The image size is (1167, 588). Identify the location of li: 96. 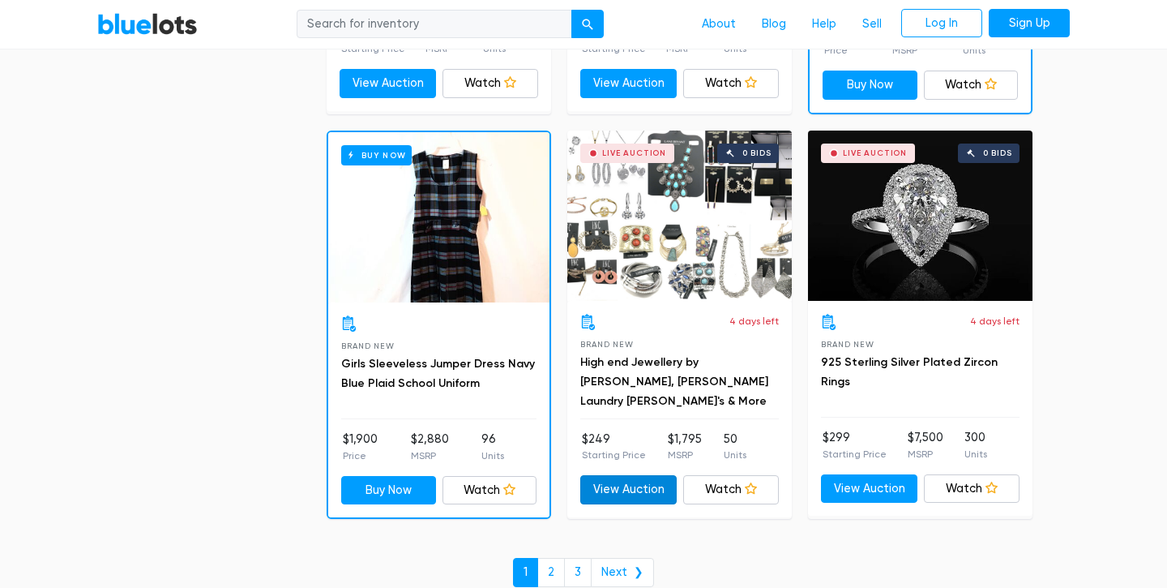
(493, 447).